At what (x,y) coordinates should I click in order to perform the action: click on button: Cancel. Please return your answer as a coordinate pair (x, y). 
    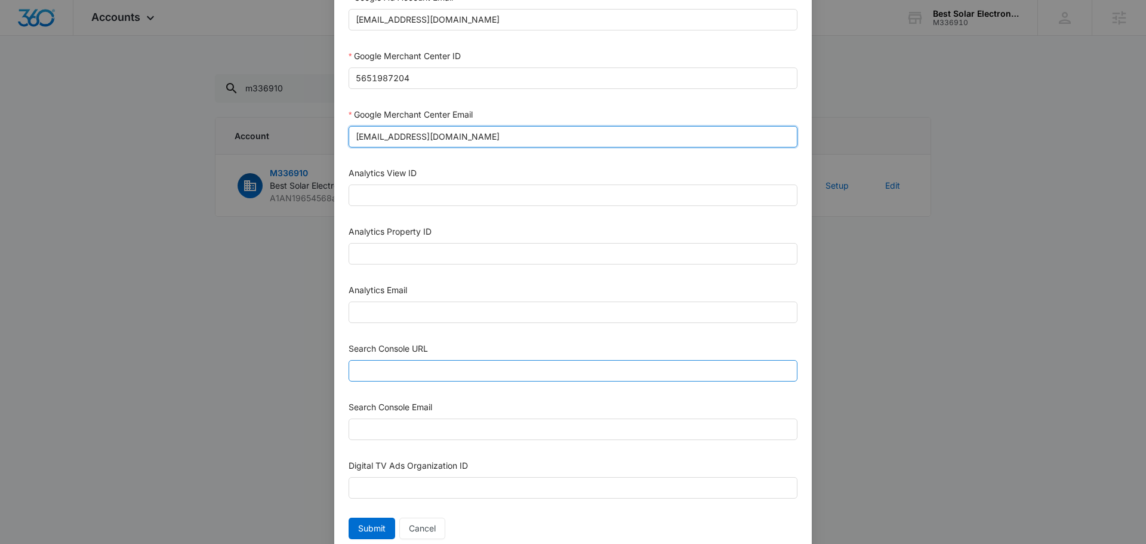
    Looking at the image, I should click on (422, 528).